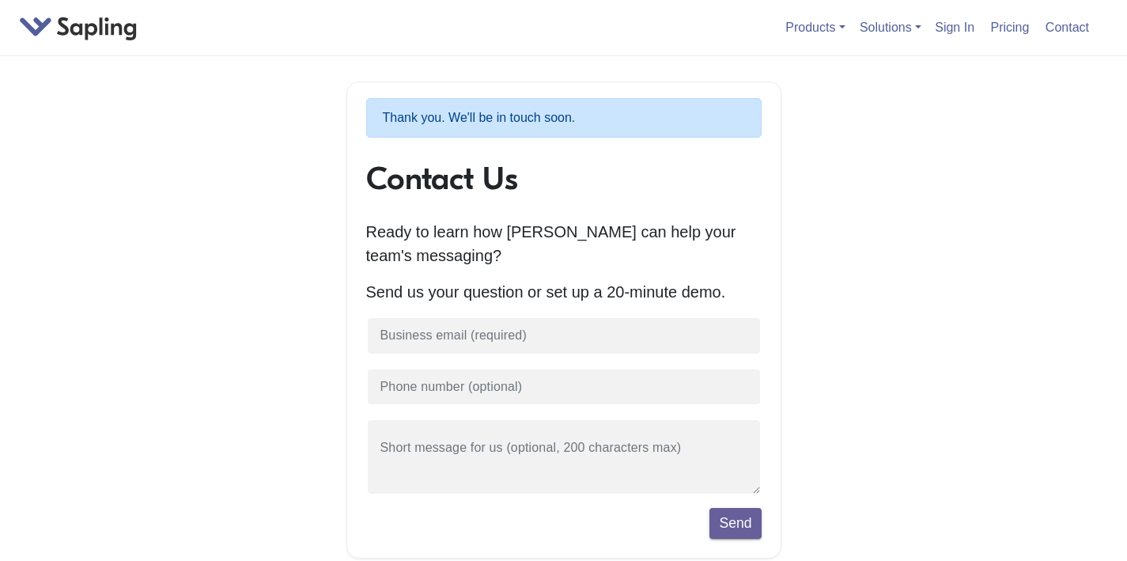 This screenshot has width=1127, height=561. I want to click on a: Sign In, so click(955, 27).